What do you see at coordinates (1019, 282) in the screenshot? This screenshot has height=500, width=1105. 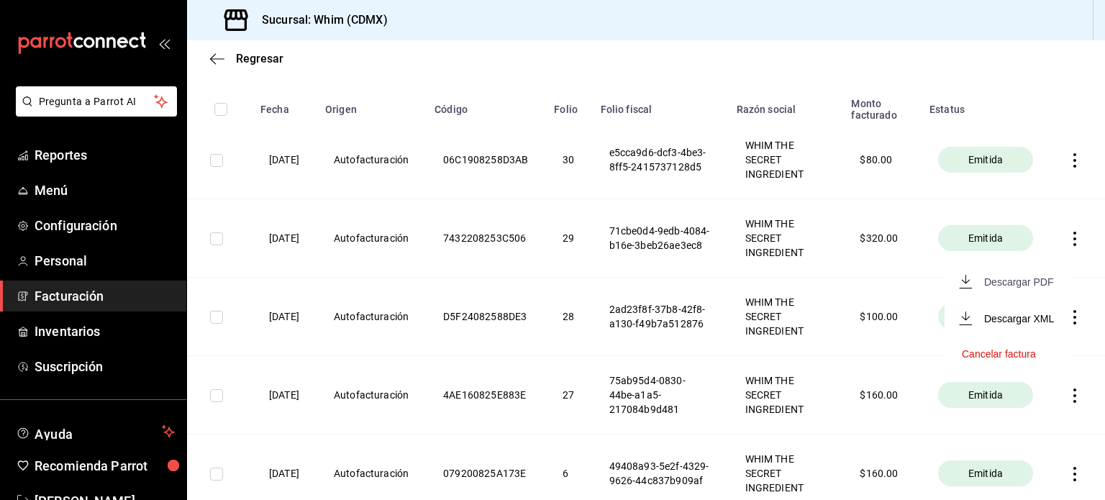 I see `div: Descargar PDF` at bounding box center [1019, 282].